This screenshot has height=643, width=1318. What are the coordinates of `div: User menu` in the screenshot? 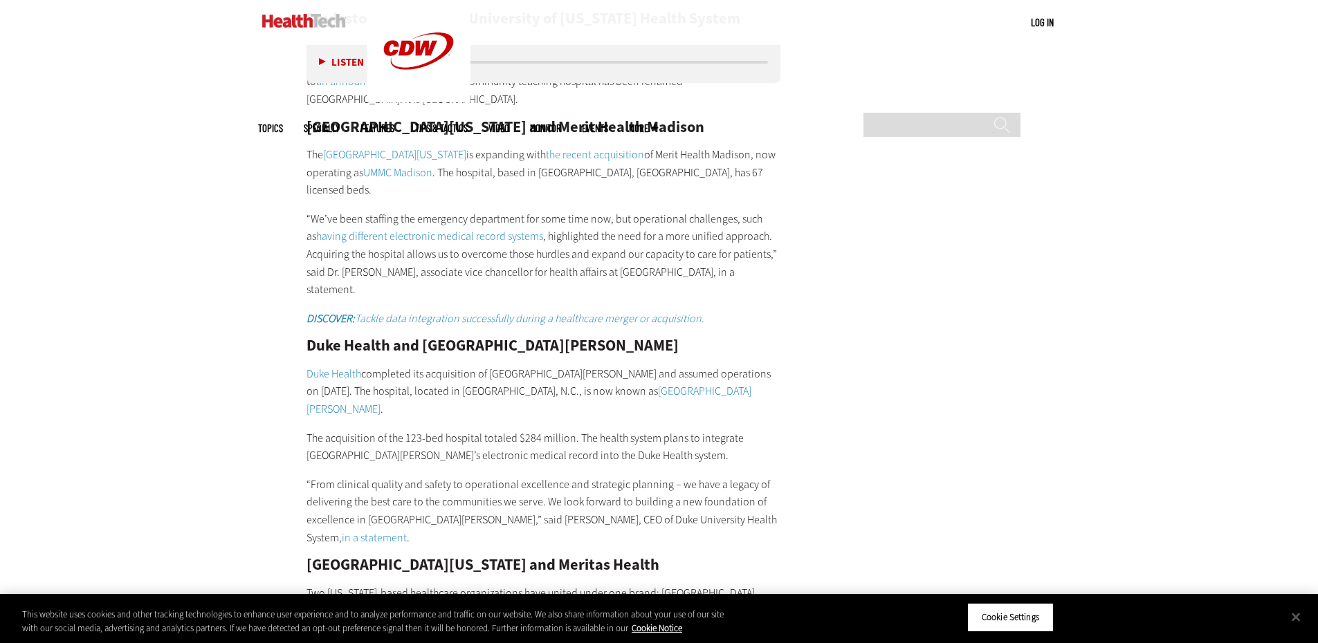 It's located at (1042, 22).